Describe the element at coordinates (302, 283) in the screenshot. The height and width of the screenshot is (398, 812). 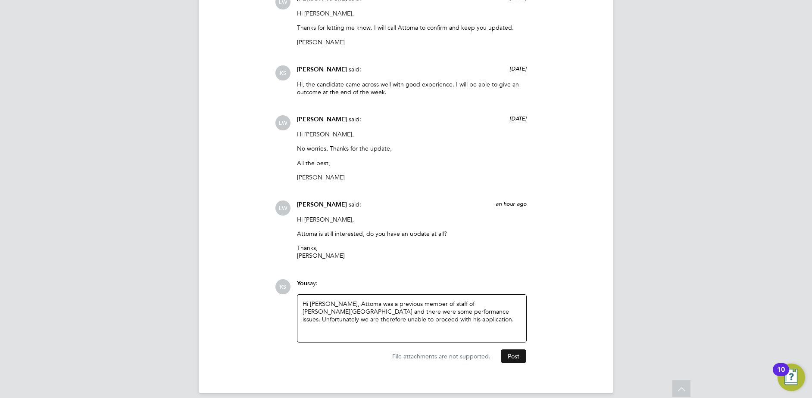
I see `span: You` at that location.